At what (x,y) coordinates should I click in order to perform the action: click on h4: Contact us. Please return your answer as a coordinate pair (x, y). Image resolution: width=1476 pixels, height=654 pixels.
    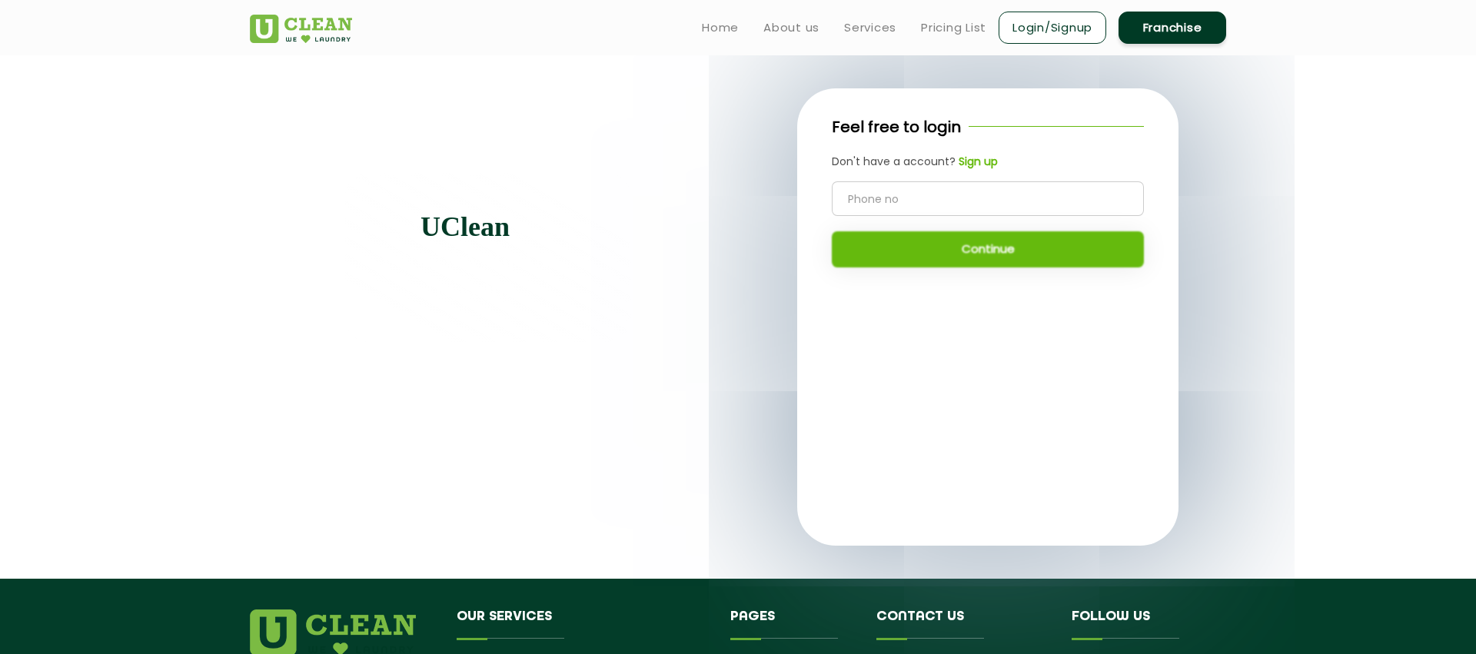
    Looking at the image, I should click on (962, 624).